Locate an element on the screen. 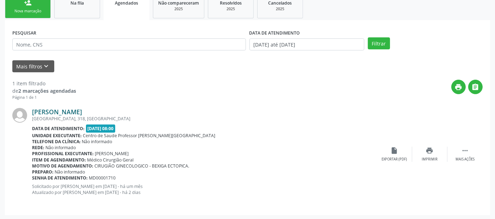  b: Profissional executante: is located at coordinates (63, 153).